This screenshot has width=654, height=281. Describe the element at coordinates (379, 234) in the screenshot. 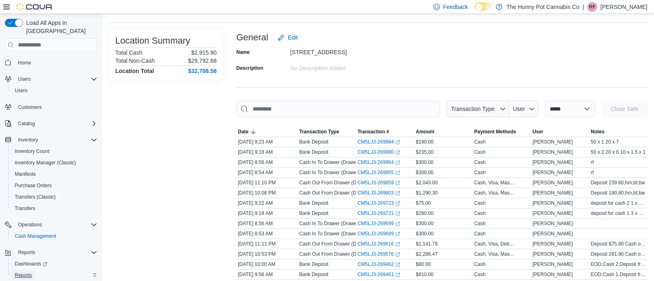

I see `a: CM5LJ3-269689External link` at that location.